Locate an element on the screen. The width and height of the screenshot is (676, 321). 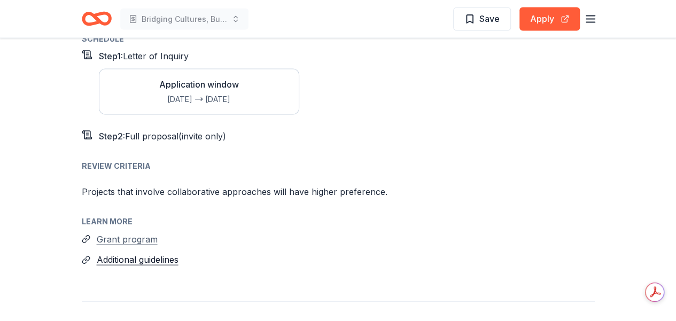
button: Additional guidelines is located at coordinates (137, 260).